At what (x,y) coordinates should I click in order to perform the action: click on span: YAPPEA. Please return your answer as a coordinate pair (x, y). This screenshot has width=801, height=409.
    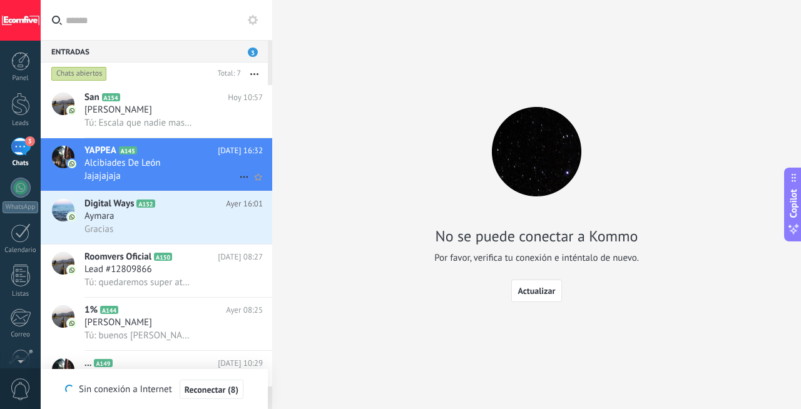
    Looking at the image, I should click on (100, 151).